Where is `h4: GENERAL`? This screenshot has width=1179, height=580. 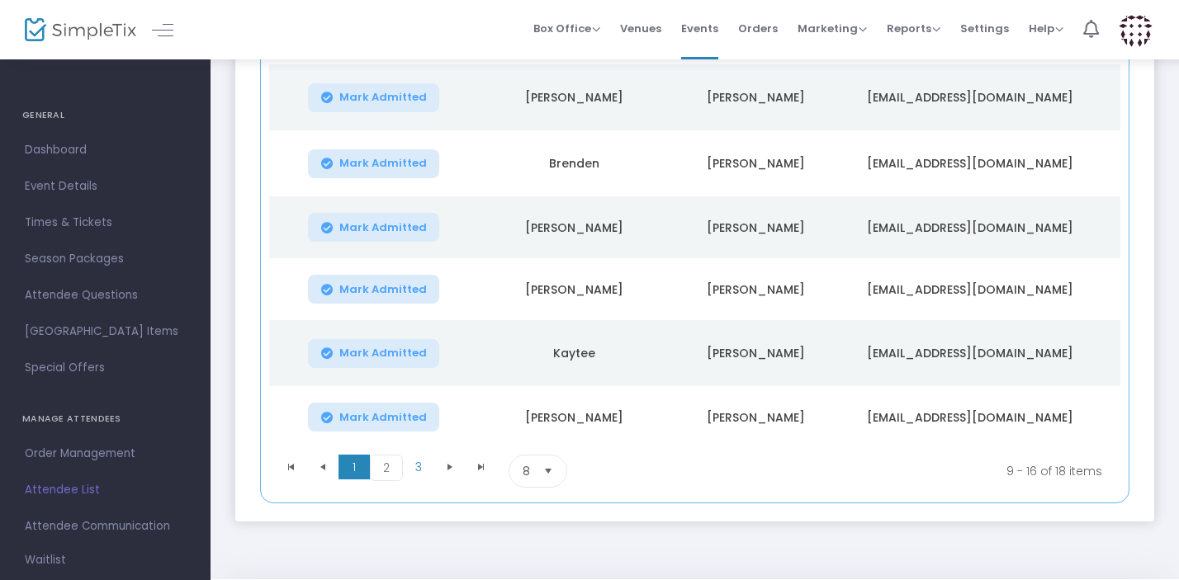
h4: GENERAL is located at coordinates (105, 116).